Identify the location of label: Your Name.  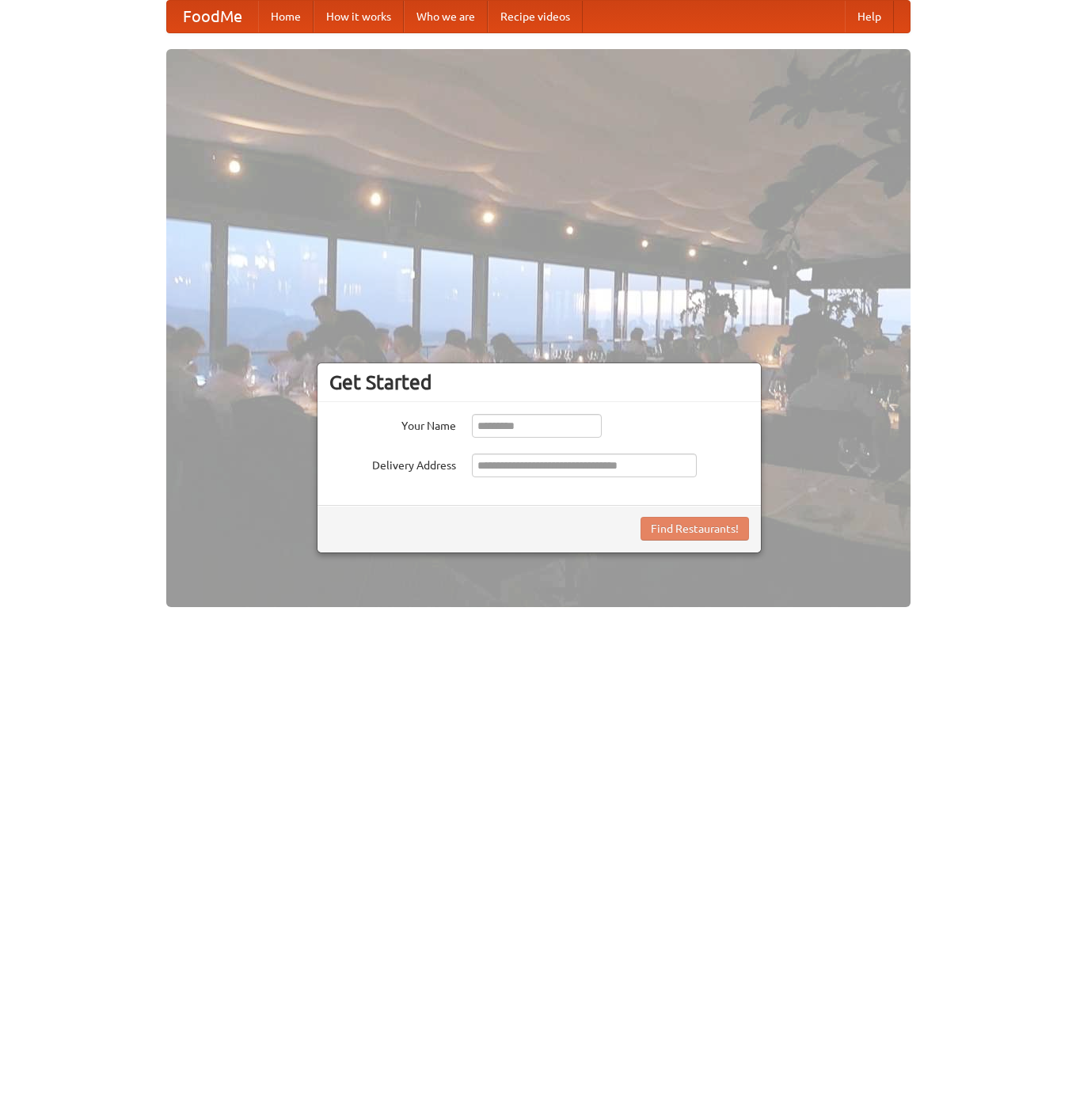
(392, 424).